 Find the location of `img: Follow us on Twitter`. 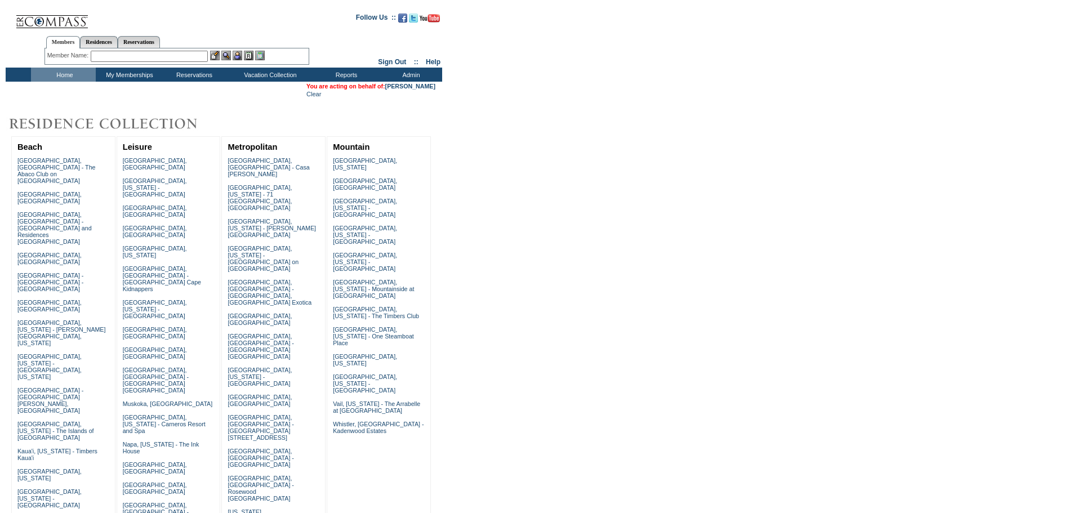

img: Follow us on Twitter is located at coordinates (413, 18).